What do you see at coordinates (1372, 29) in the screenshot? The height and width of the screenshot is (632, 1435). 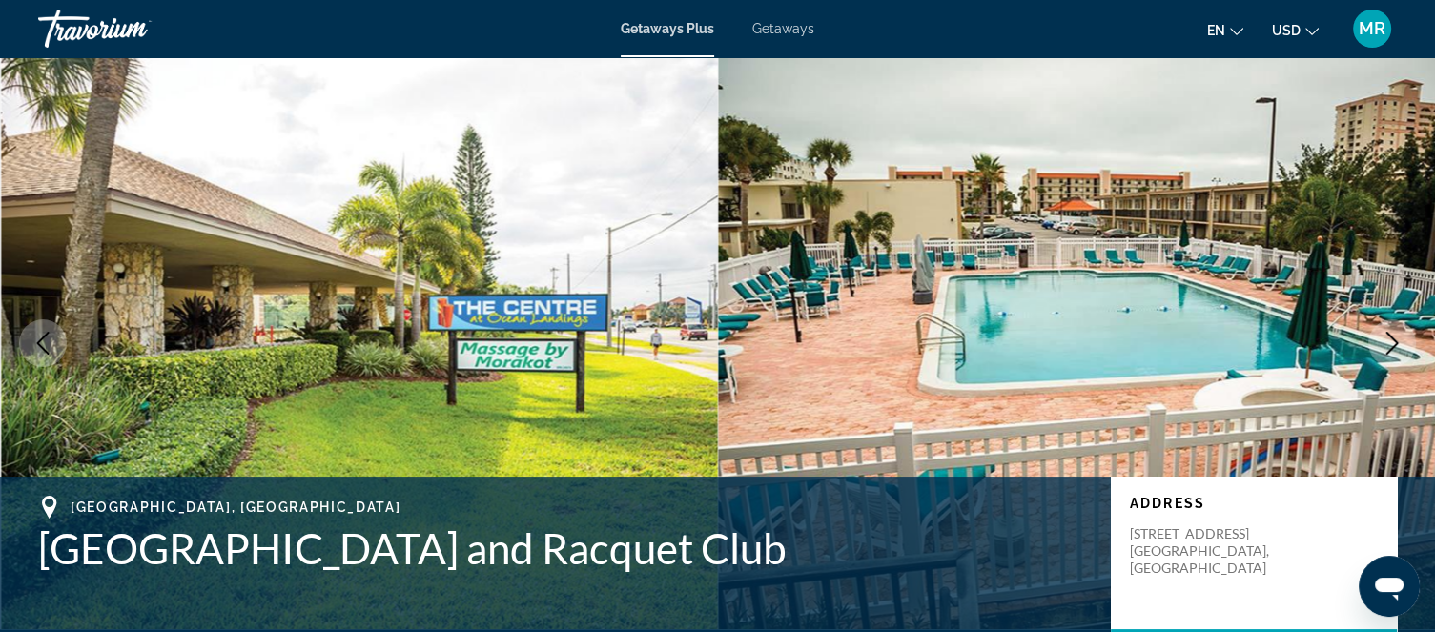 I see `span: MR` at bounding box center [1372, 29].